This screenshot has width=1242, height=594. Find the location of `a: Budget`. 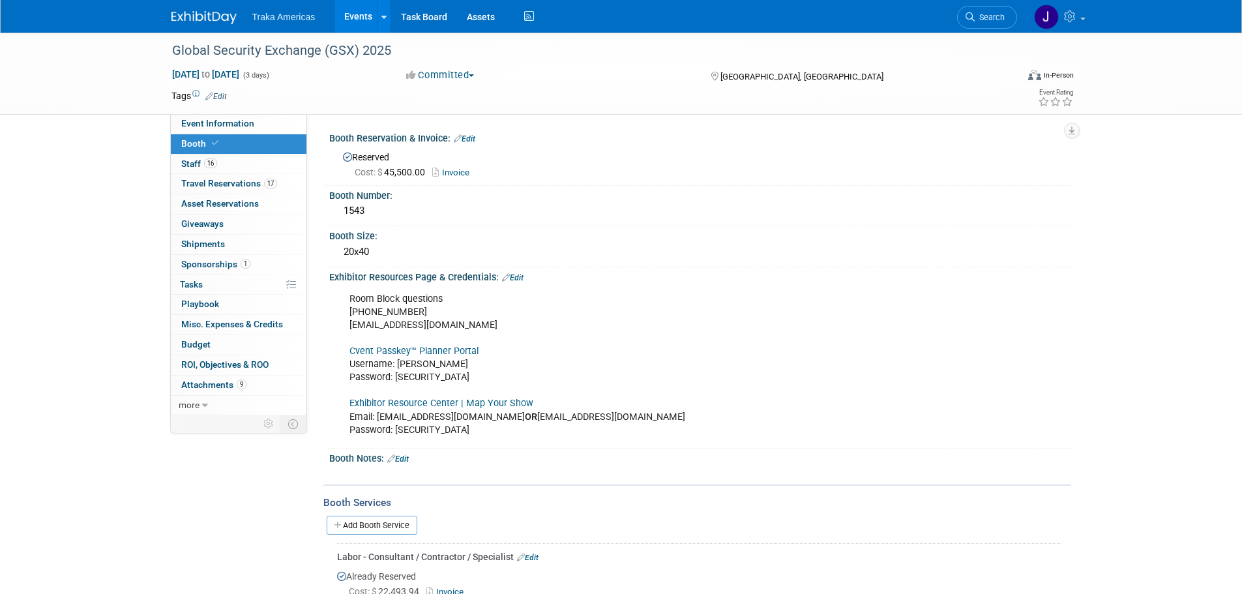

a: Budget is located at coordinates (239, 345).